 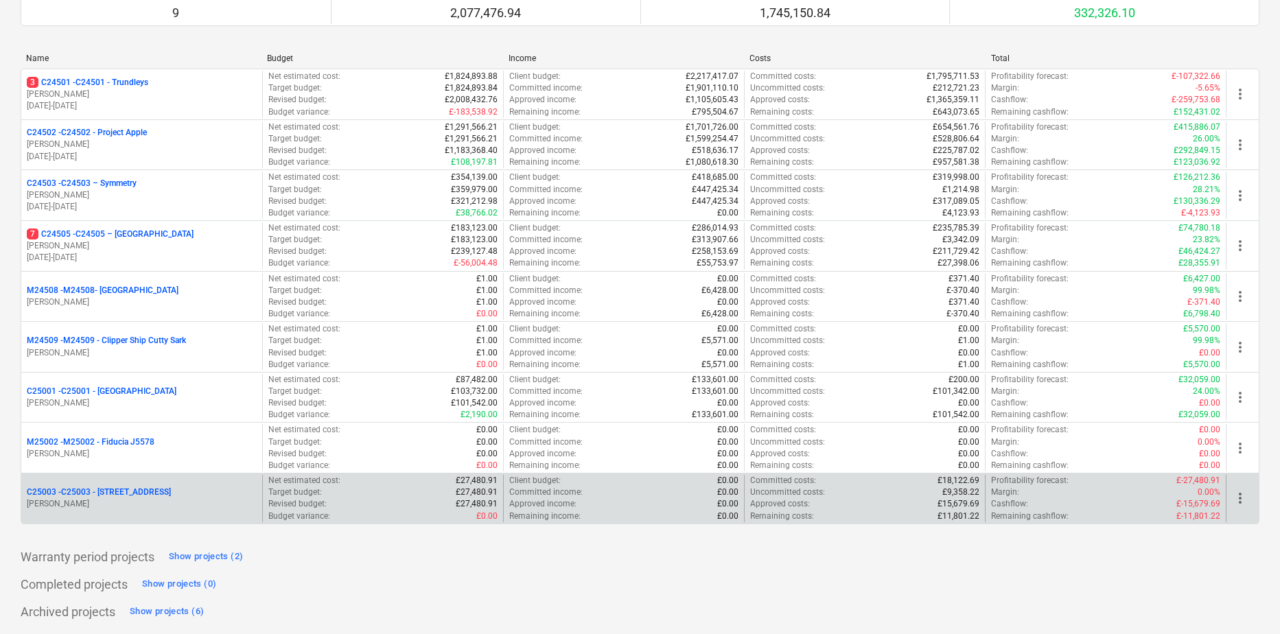 I want to click on p: C24502 - C24502 - Project Apple, so click(x=86, y=132).